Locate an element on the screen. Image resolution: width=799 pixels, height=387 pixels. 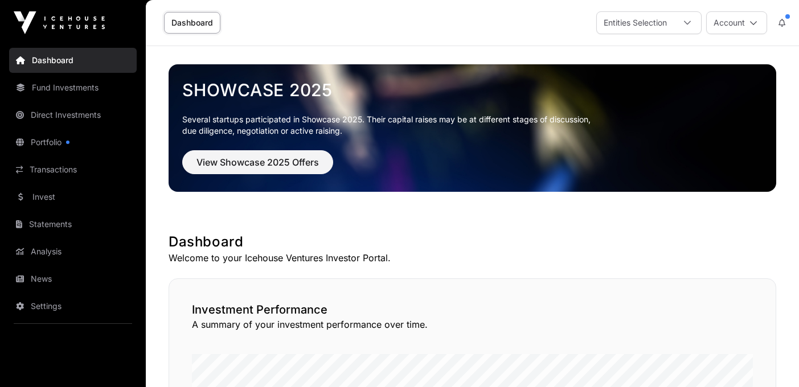
button: View Showcase 2025 Offers is located at coordinates (258, 162).